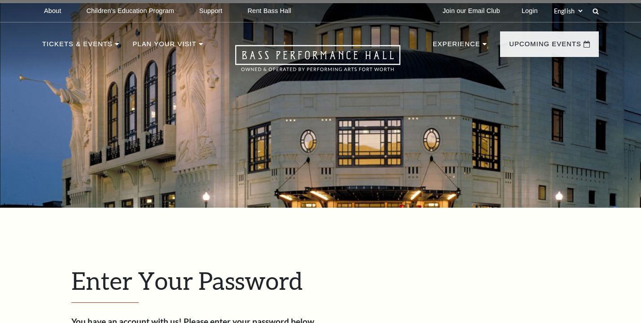 This screenshot has height=323, width=641. I want to click on p: Rent Bass Hall, so click(269, 11).